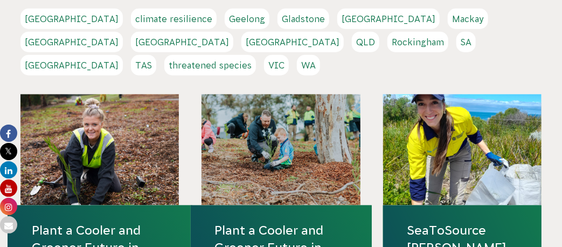  Describe the element at coordinates (173, 19) in the screenshot. I see `a: climate resilience` at that location.